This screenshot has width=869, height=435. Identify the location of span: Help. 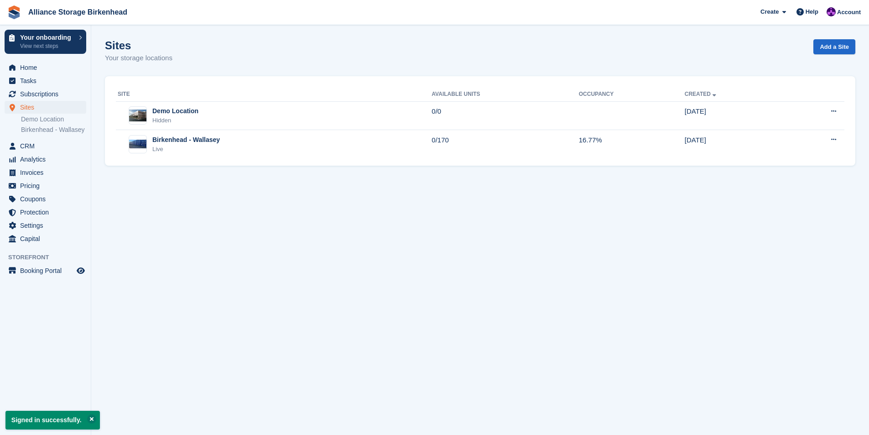
(812, 12).